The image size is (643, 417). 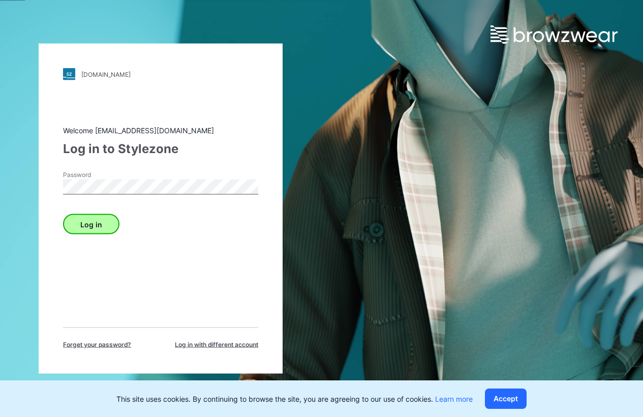 What do you see at coordinates (554, 35) in the screenshot?
I see `img: browzwear-logo.e42bd6dac1945053ebaf764b6aa21510.svg` at bounding box center [554, 35].